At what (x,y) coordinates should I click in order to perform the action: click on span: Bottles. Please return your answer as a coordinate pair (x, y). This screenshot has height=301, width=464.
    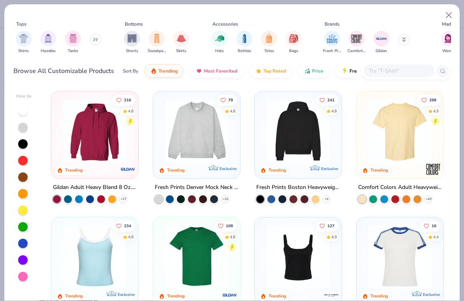
    Looking at the image, I should click on (245, 51).